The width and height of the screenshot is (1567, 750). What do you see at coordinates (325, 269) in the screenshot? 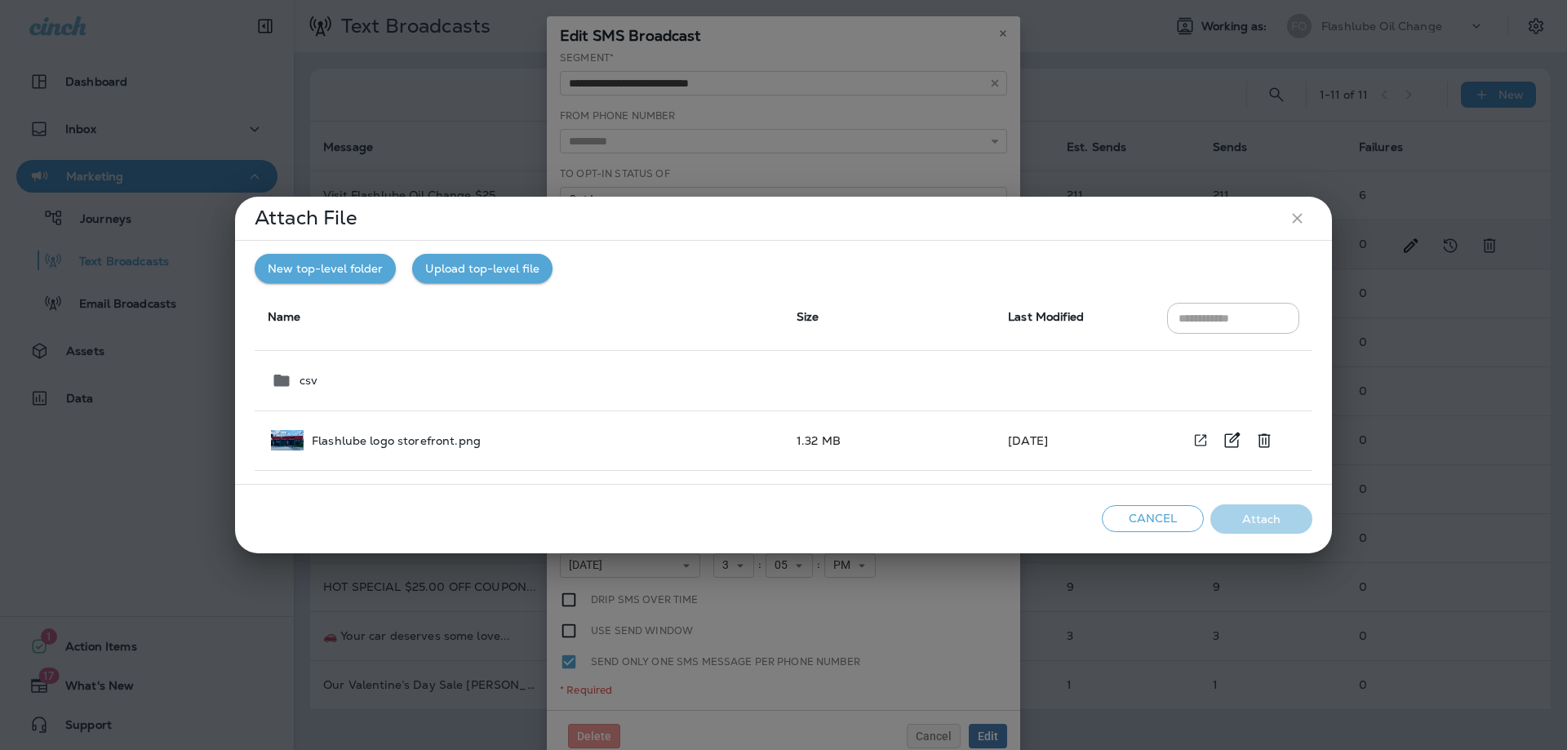
I see `button: New top-level folder` at bounding box center [325, 269].